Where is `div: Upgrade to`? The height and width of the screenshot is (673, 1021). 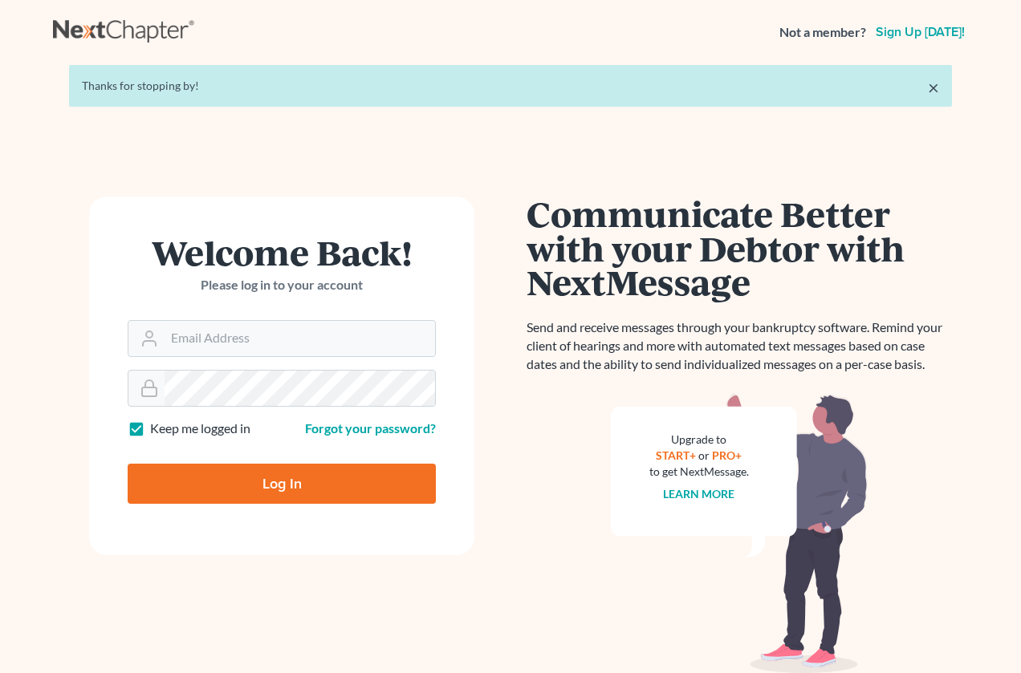 div: Upgrade to is located at coordinates (699, 440).